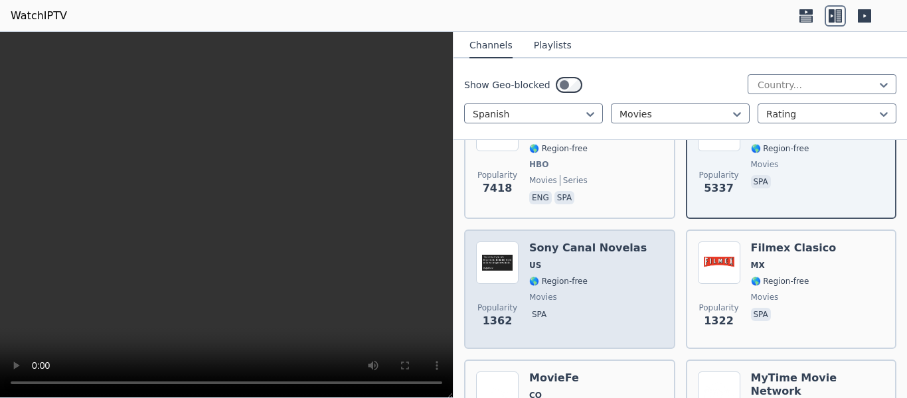 The height and width of the screenshot is (398, 907). Describe the element at coordinates (719, 263) in the screenshot. I see `img: Filmex Clasico` at that location.